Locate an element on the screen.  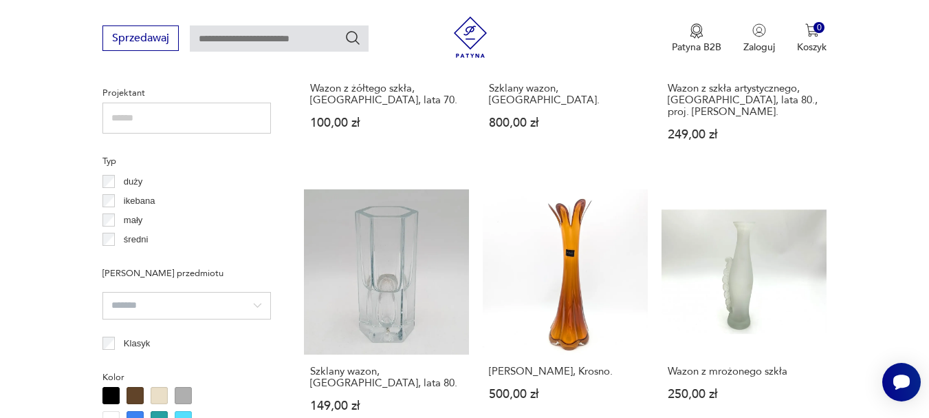
p: Koszyk is located at coordinates (812, 47).